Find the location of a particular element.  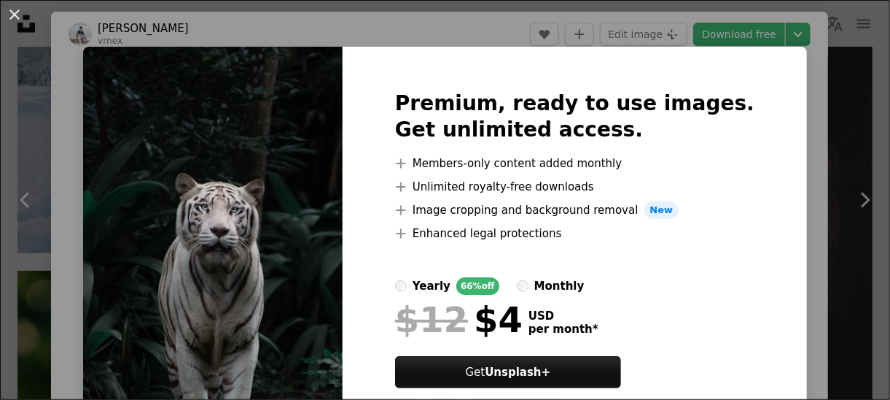

span: USD is located at coordinates (564, 316).